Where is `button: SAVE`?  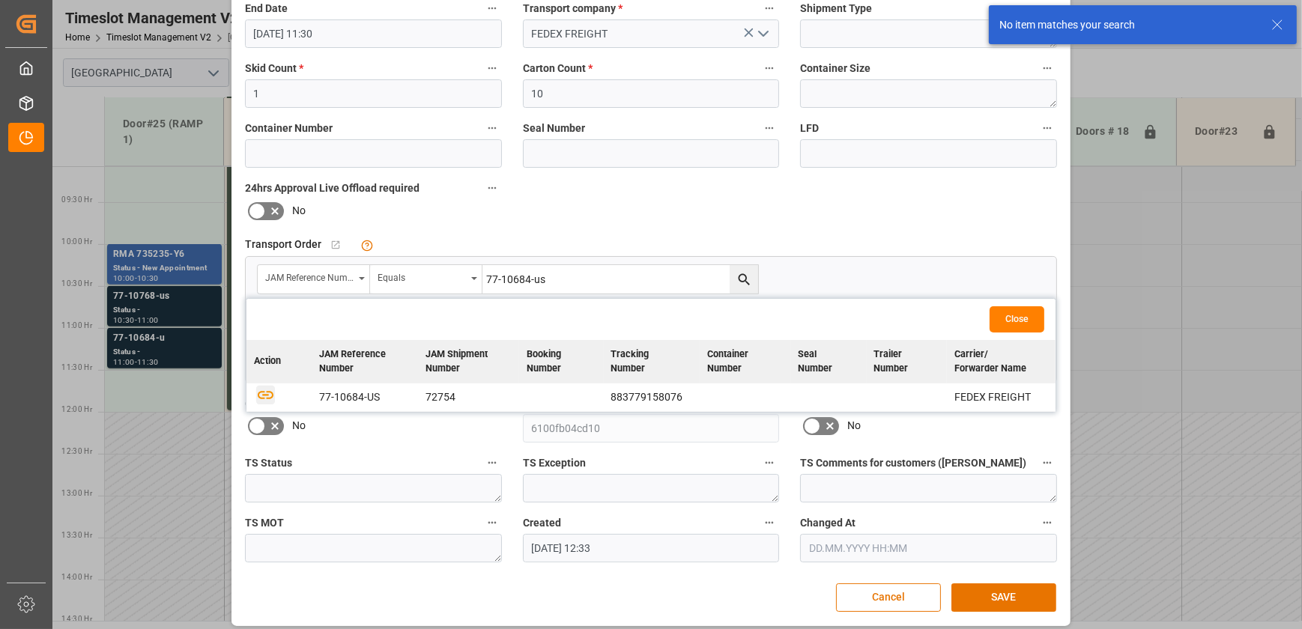 button: SAVE is located at coordinates (1004, 598).